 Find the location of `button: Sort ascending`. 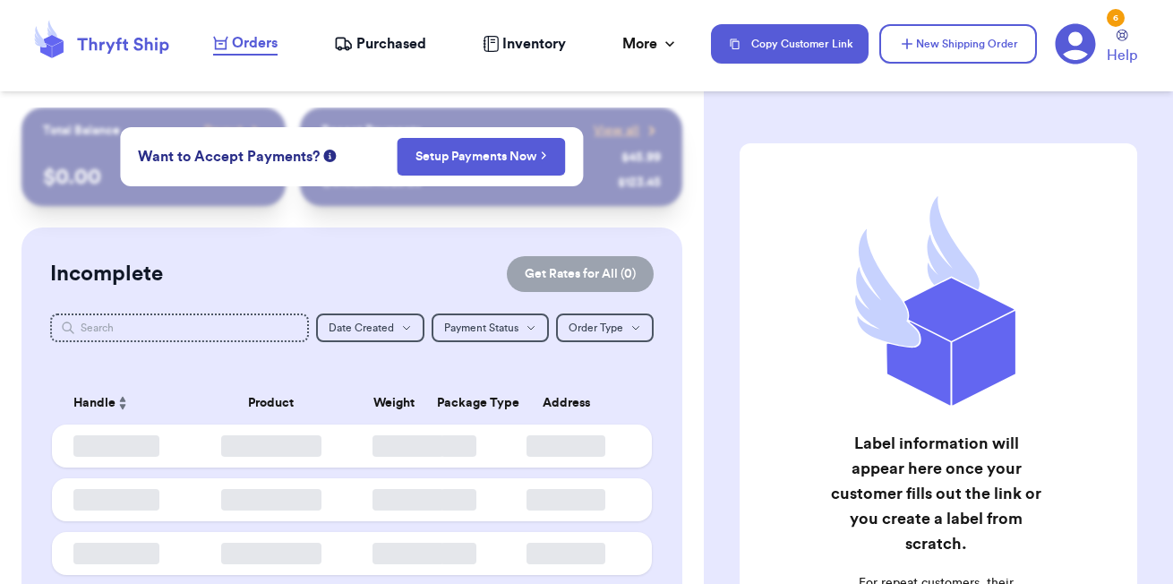

button: Sort ascending is located at coordinates (123, 403).